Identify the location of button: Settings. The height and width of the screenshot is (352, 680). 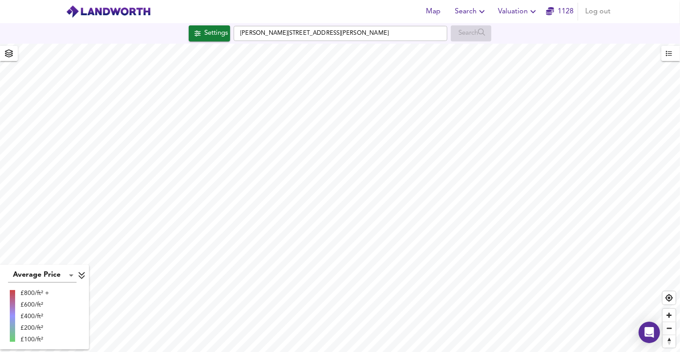
(209, 33).